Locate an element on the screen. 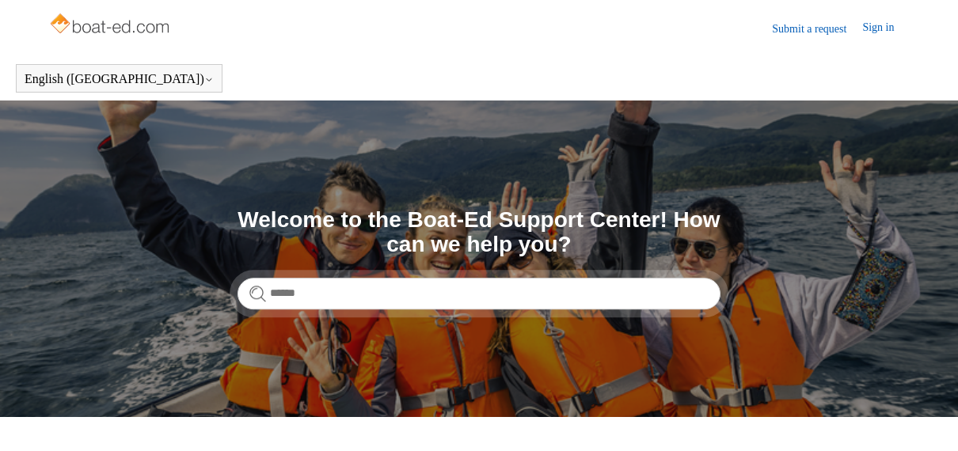 Image resolution: width=958 pixels, height=451 pixels. a: Submit a request is located at coordinates (817, 29).